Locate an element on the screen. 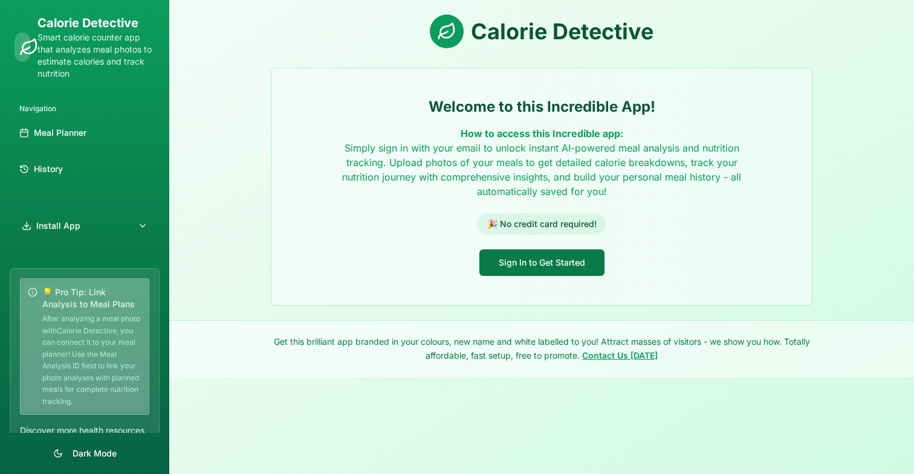 This screenshot has width=914, height=474. h2: Welcome to this Incredible App! is located at coordinates (541, 107).